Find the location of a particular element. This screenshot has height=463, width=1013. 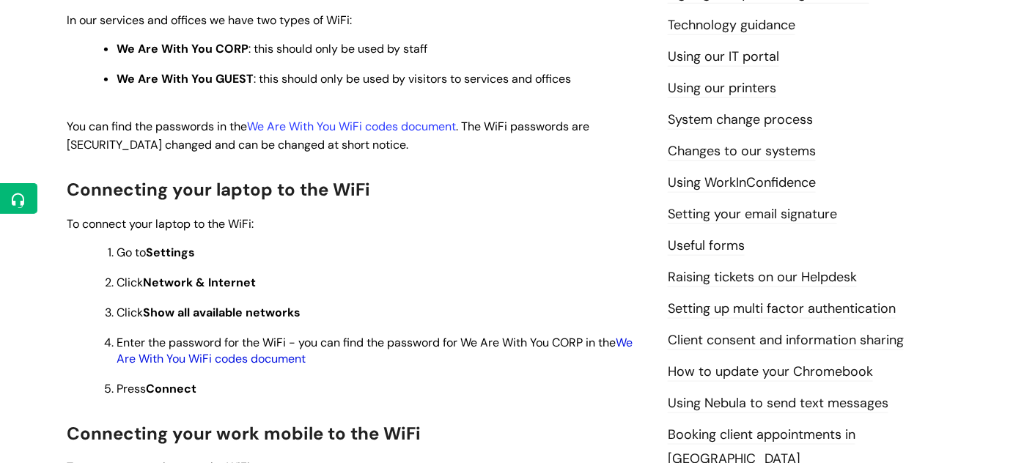

a: Changes to our systems is located at coordinates (742, 152).